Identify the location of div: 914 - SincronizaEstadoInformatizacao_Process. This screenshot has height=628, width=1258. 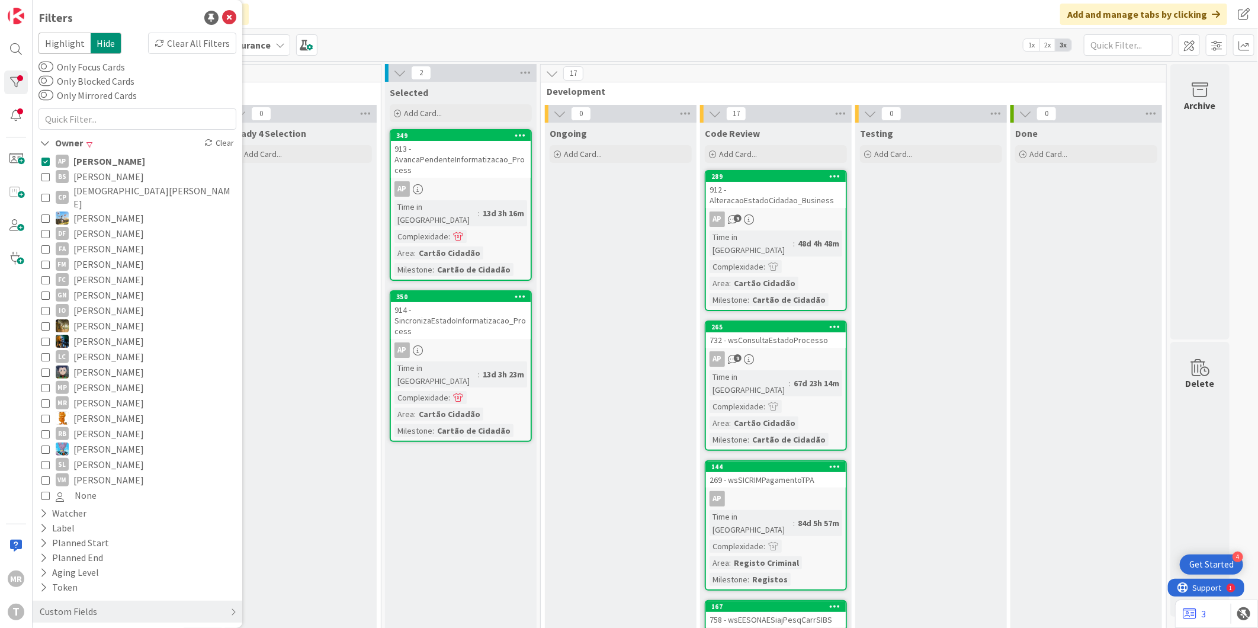
(461, 320).